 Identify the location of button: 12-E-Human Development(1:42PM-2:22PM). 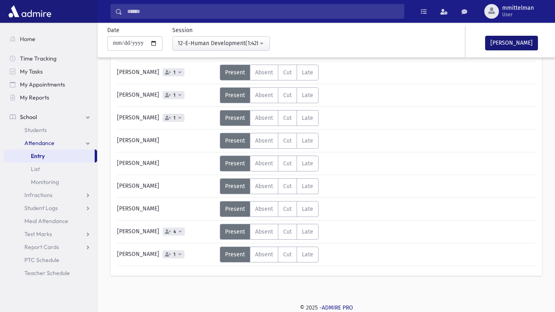
(221, 43).